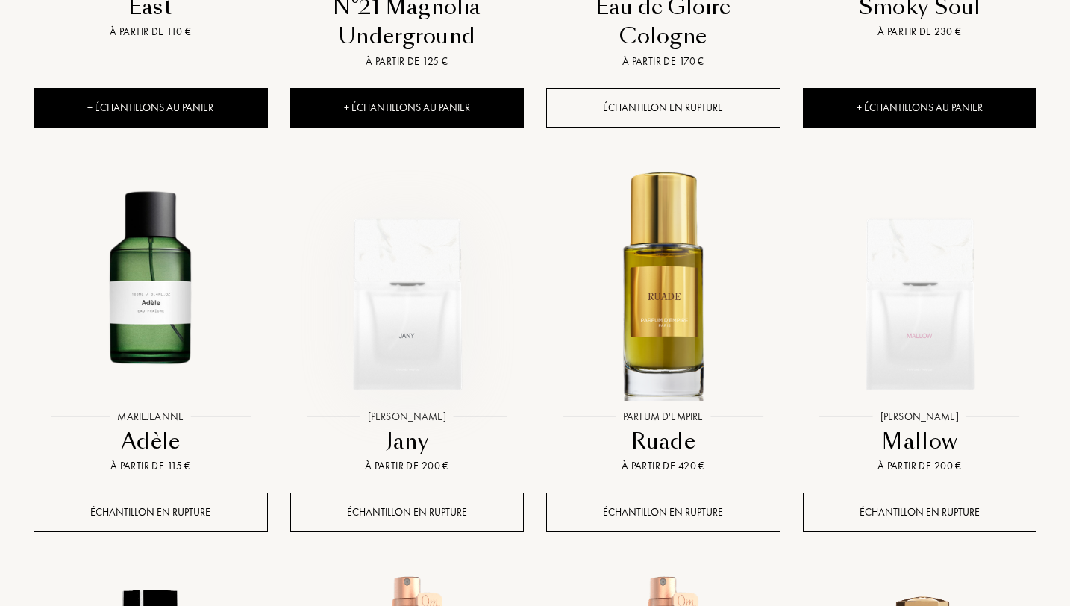 The width and height of the screenshot is (1070, 606). Describe the element at coordinates (919, 285) in the screenshot. I see `img: Mallow Sora Dora` at that location.